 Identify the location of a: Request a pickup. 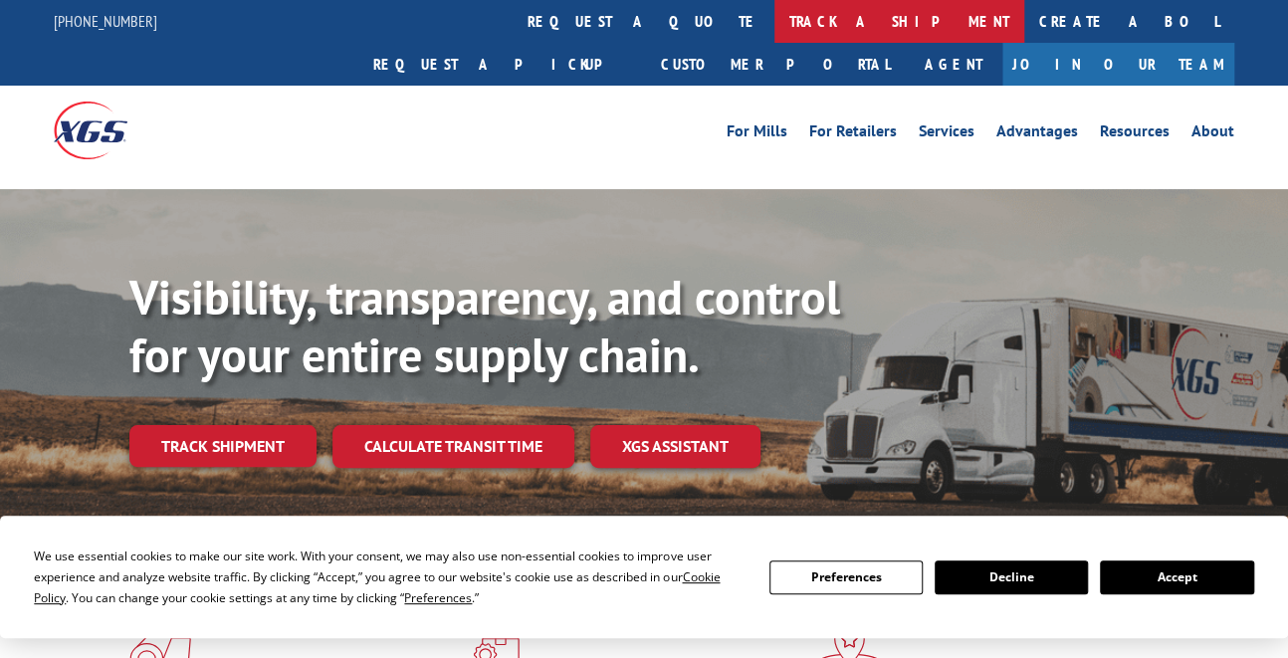
(502, 64).